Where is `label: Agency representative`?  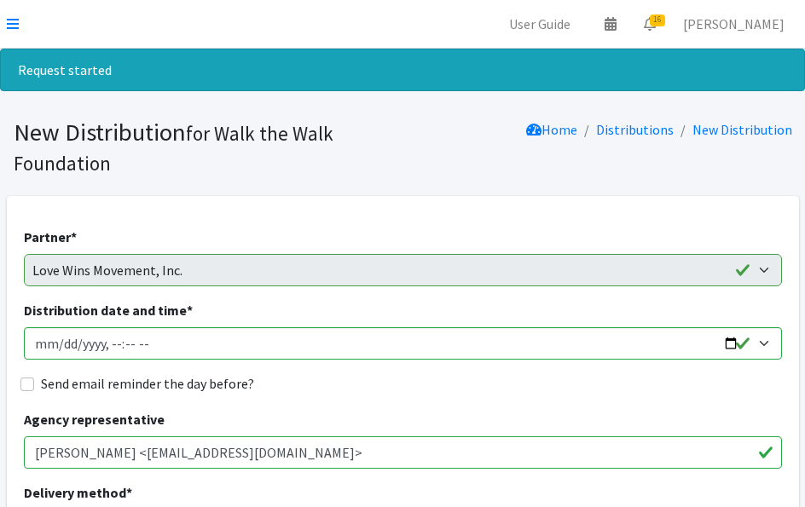 label: Agency representative is located at coordinates (94, 419).